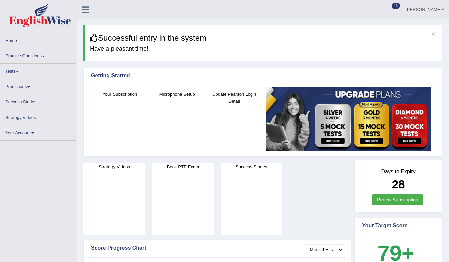  I want to click on h4: Book PTE Exam, so click(183, 167).